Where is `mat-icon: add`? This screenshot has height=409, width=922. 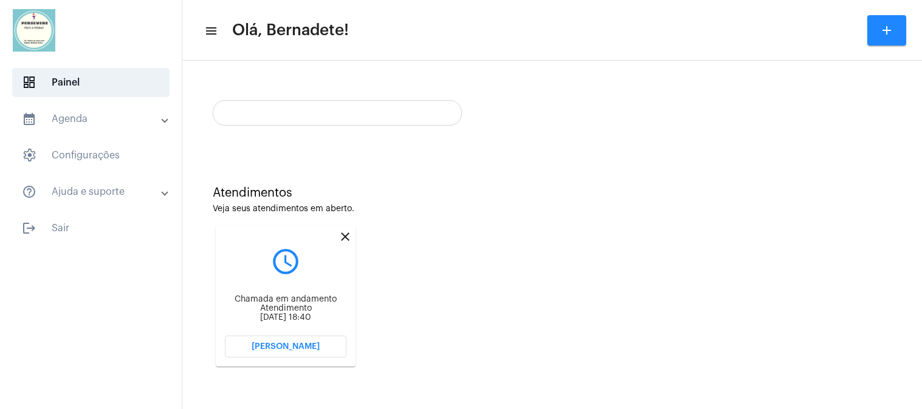
mat-icon: add is located at coordinates (886, 30).